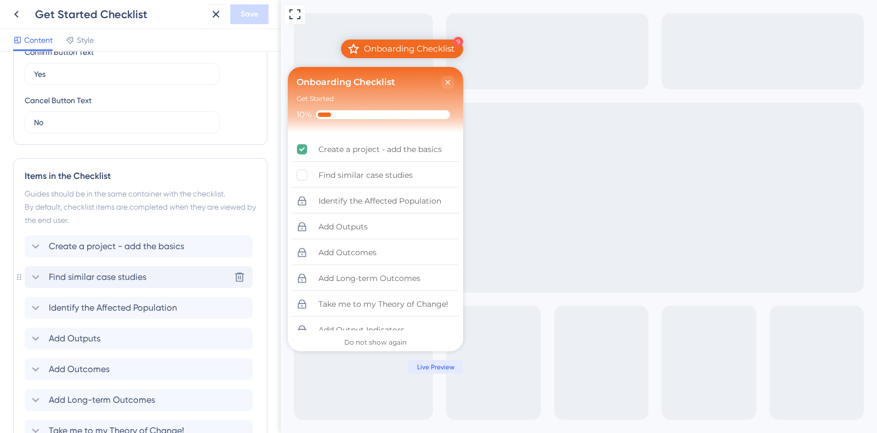  I want to click on span: Find similar case studies, so click(98, 277).